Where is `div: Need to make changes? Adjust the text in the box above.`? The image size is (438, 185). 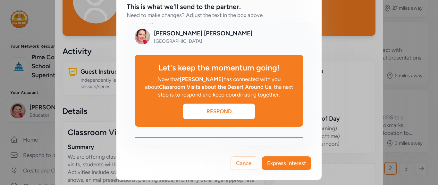
div: Need to make changes? Adjust the text in the box above. is located at coordinates (195, 15).